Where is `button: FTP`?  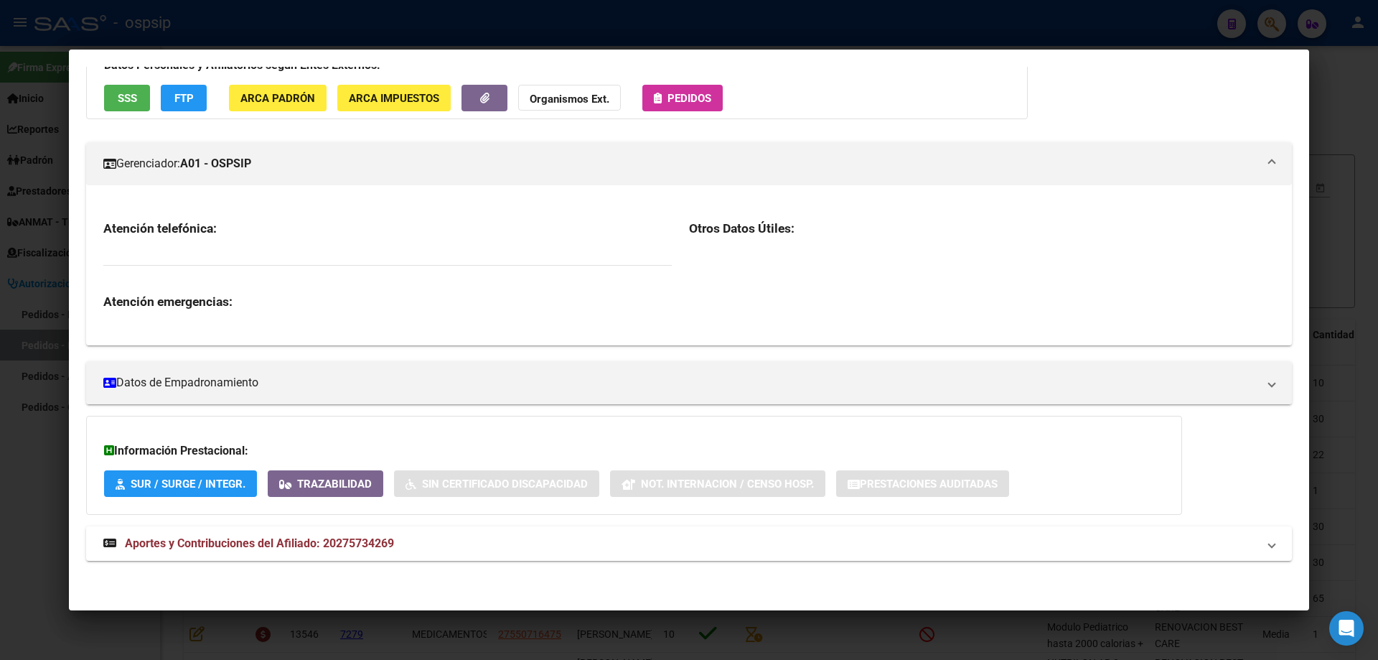
button: FTP is located at coordinates (184, 98).